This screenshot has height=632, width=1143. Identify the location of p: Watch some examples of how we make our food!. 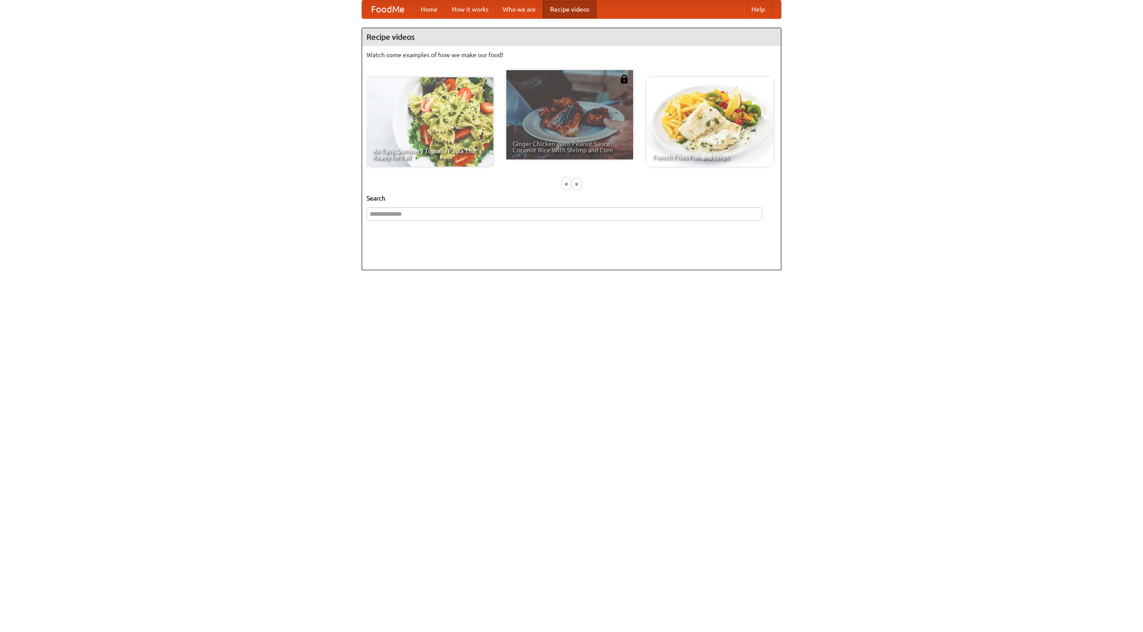
(571, 55).